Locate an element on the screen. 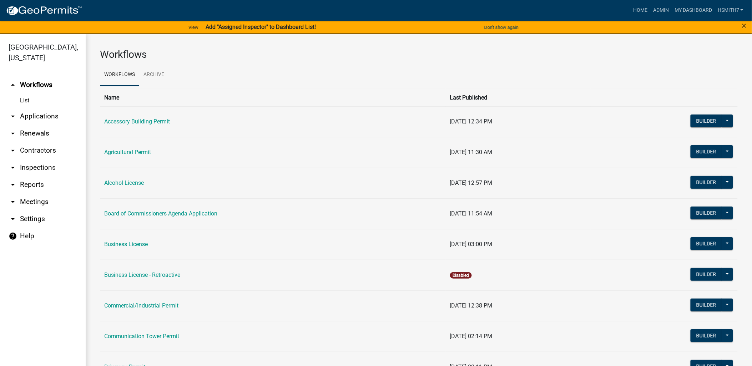 This screenshot has width=752, height=366. a: Home is located at coordinates (640, 10).